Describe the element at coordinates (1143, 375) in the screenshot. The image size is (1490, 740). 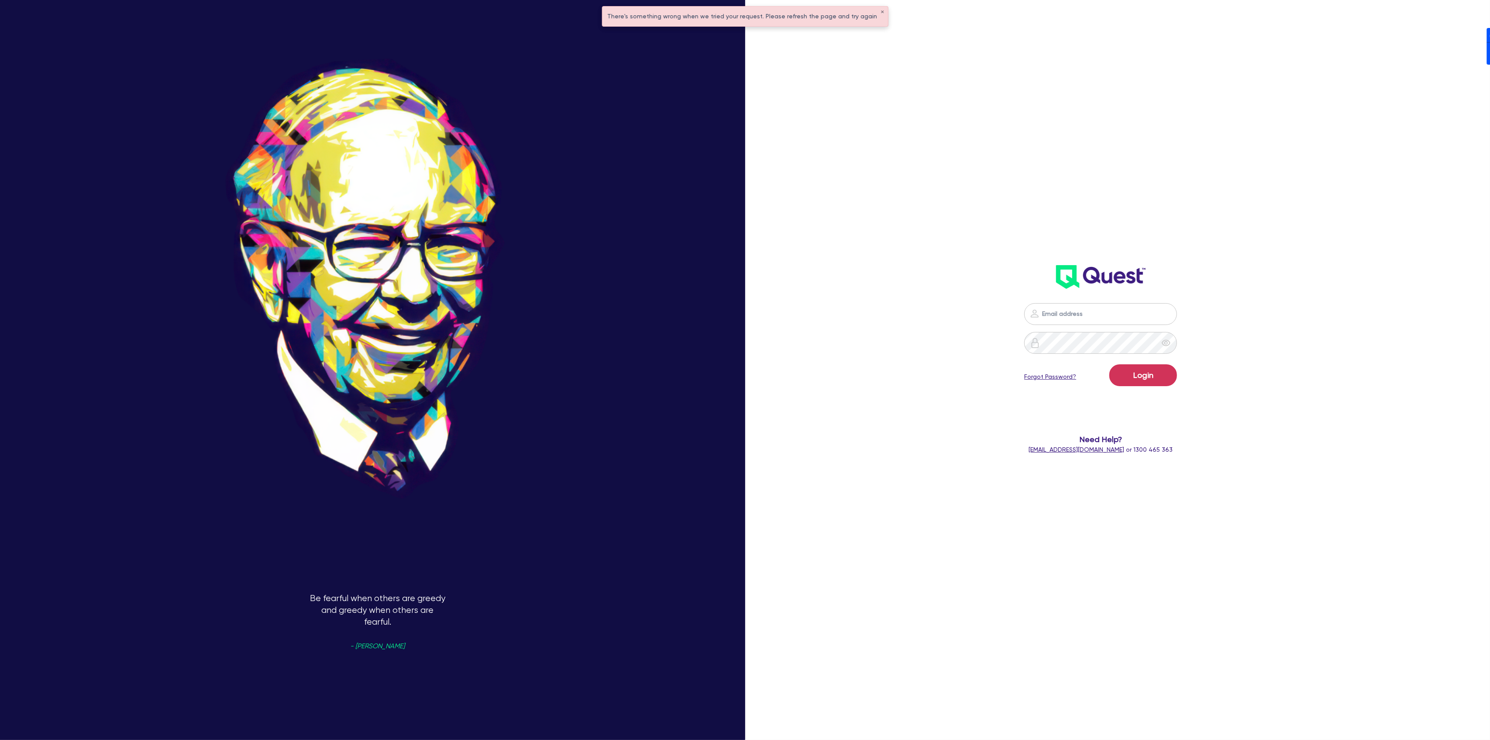
I see `button: Login` at that location.